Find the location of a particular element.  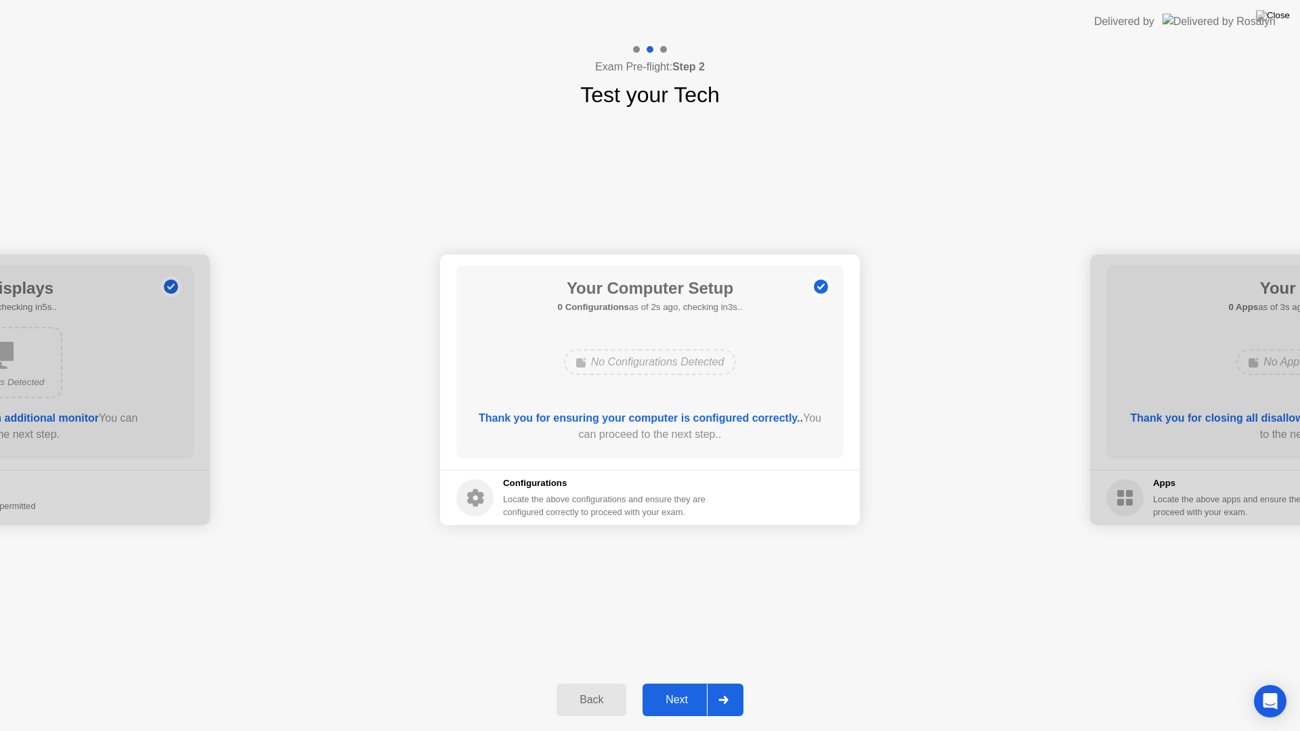

img: Delivered by Rosalyn is located at coordinates (1219, 21).